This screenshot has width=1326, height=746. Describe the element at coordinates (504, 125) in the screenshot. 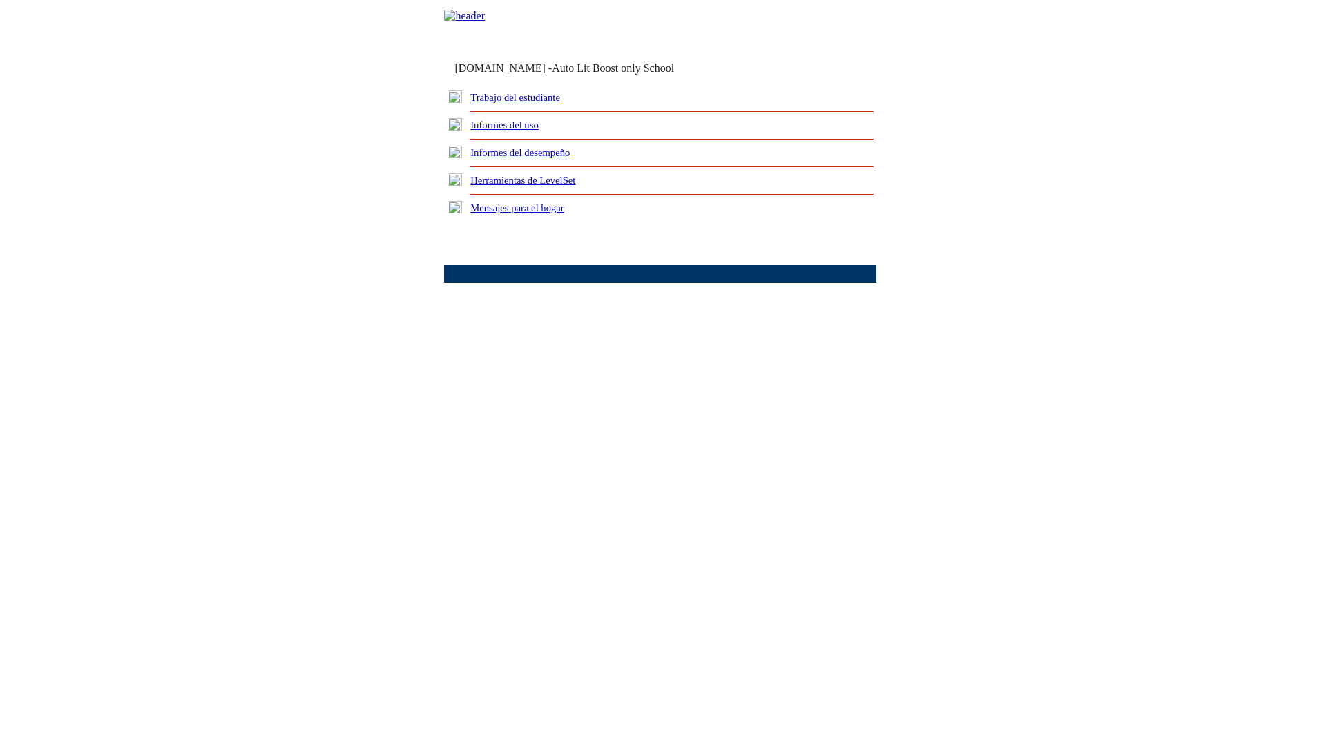

I see `a: Informes del uso` at that location.